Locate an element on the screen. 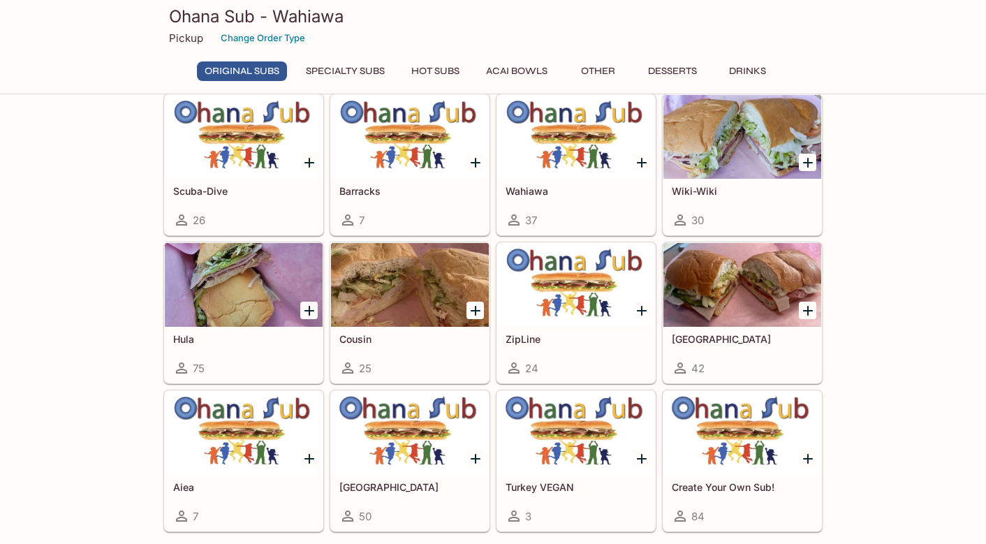 This screenshot has width=986, height=544. button: Desserts is located at coordinates (672, 71).